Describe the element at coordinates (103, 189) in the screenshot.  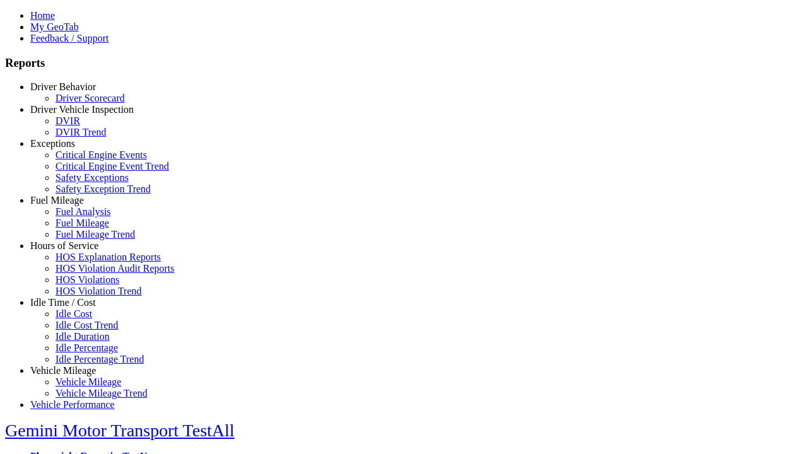
I see `a: Safety Exception Trend` at that location.